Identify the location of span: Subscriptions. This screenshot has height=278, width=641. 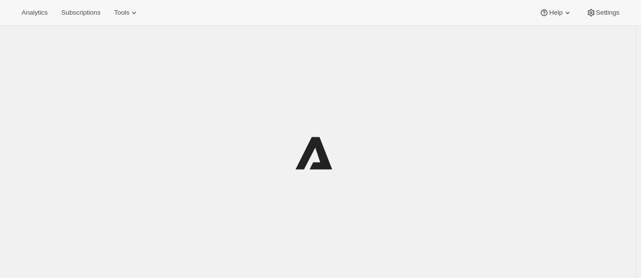
(81, 13).